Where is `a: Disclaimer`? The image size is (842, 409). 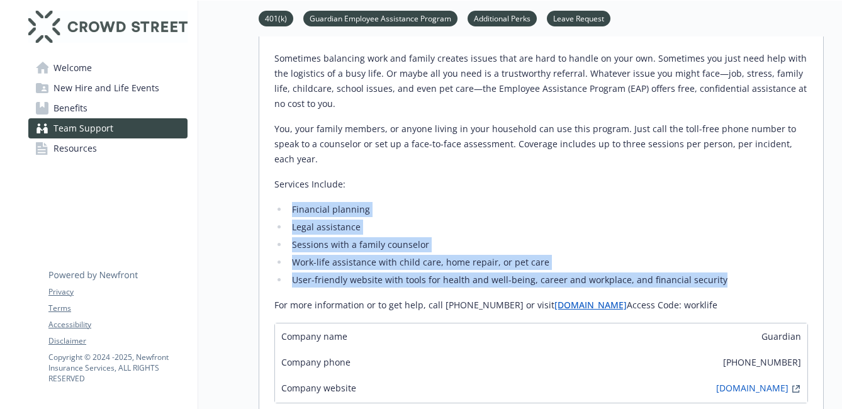
a: Disclaimer is located at coordinates (118, 341).